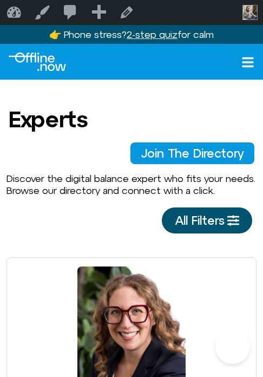  I want to click on a: Join The Director, so click(192, 153).